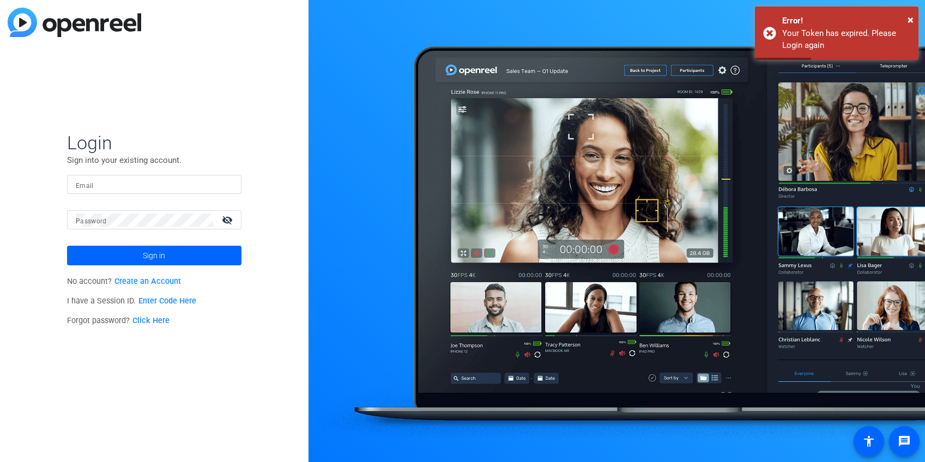 The height and width of the screenshot is (462, 925). What do you see at coordinates (84, 186) in the screenshot?
I see `mat-label: Email` at bounding box center [84, 186].